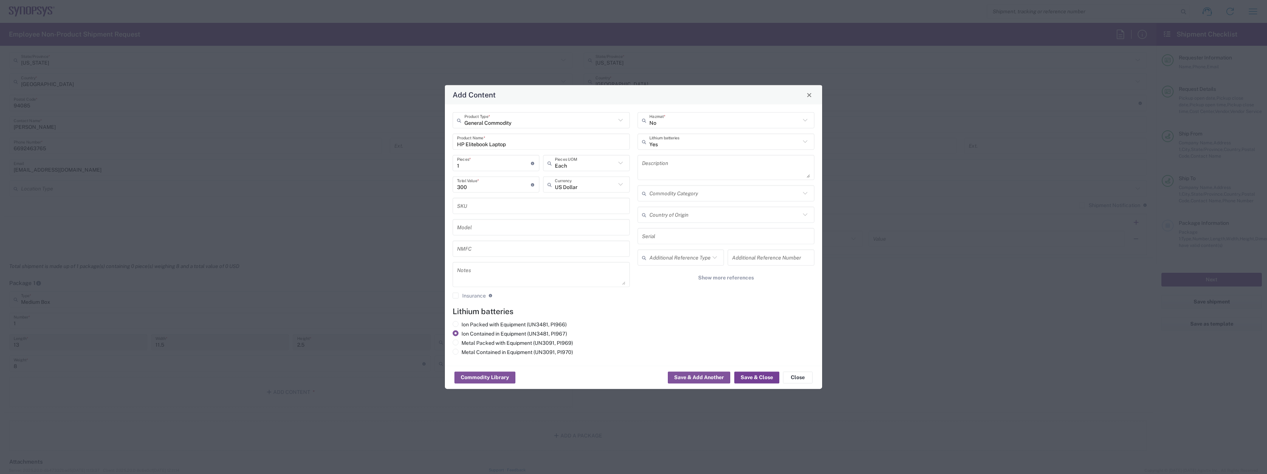 This screenshot has height=474, width=1267. Describe the element at coordinates (469, 296) in the screenshot. I see `label: Insurance` at that location.